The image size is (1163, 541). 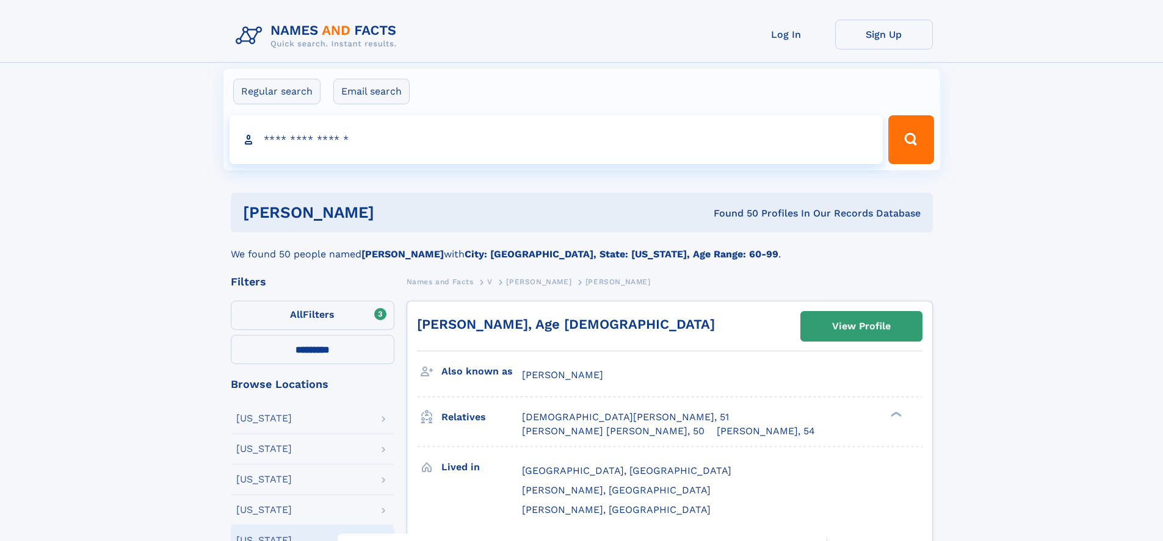 What do you see at coordinates (482, 372) in the screenshot?
I see `h3: Also known as` at bounding box center [482, 372].